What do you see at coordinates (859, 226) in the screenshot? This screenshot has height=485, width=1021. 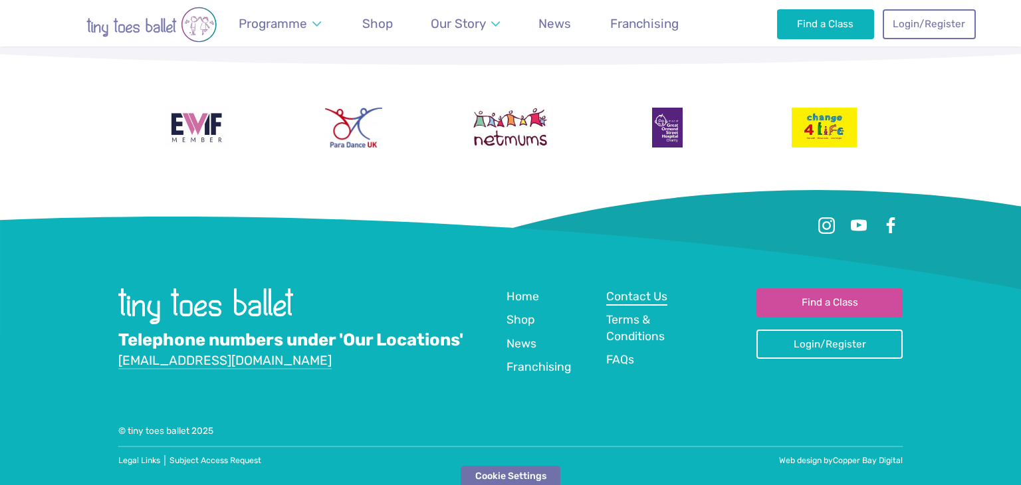 I see `a: Youtube` at bounding box center [859, 226].